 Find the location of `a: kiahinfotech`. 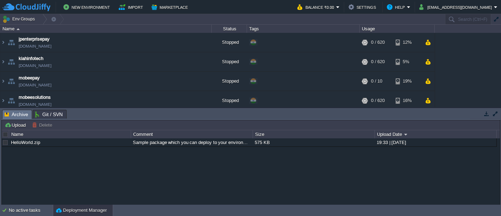

a: kiahinfotech is located at coordinates (31, 59).